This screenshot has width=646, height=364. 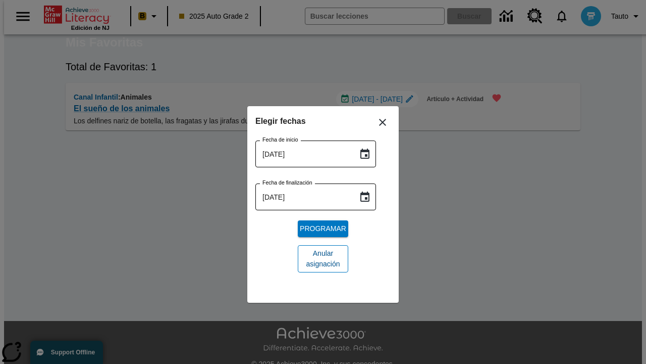 I want to click on span: Anular asignación, so click(x=323, y=259).